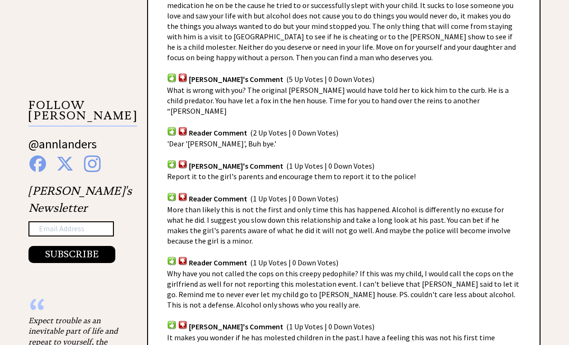 Image resolution: width=569 pixels, height=345 pixels. I want to click on input: Email Address, so click(71, 229).